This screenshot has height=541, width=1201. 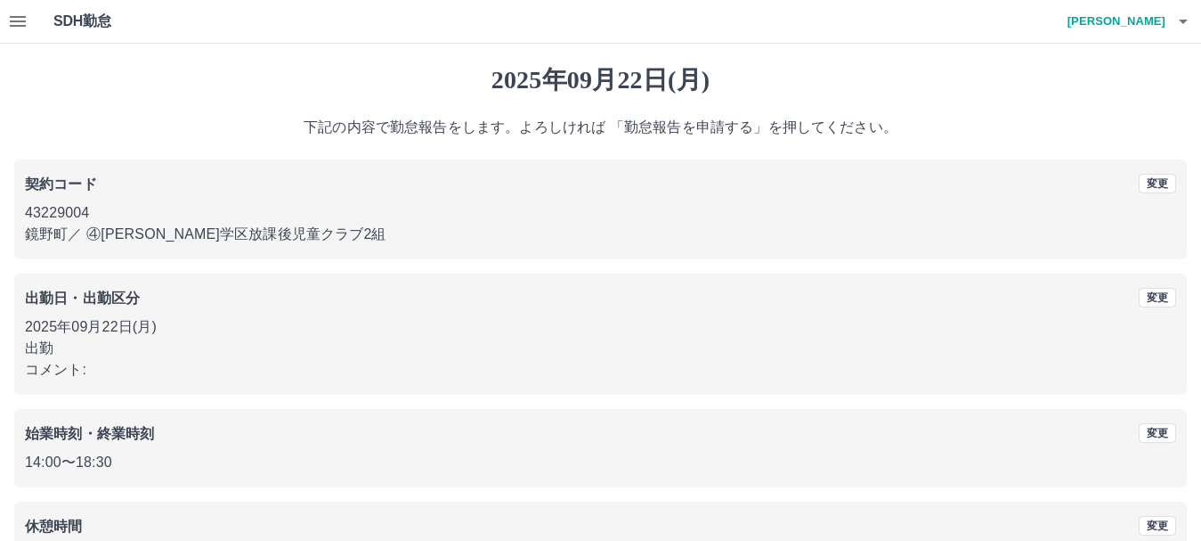 What do you see at coordinates (600, 127) in the screenshot?
I see `p: 下記の内容で勤怠報告をします。よろしければ 「勤怠報告を申請する」を押してください。` at bounding box center [600, 127].